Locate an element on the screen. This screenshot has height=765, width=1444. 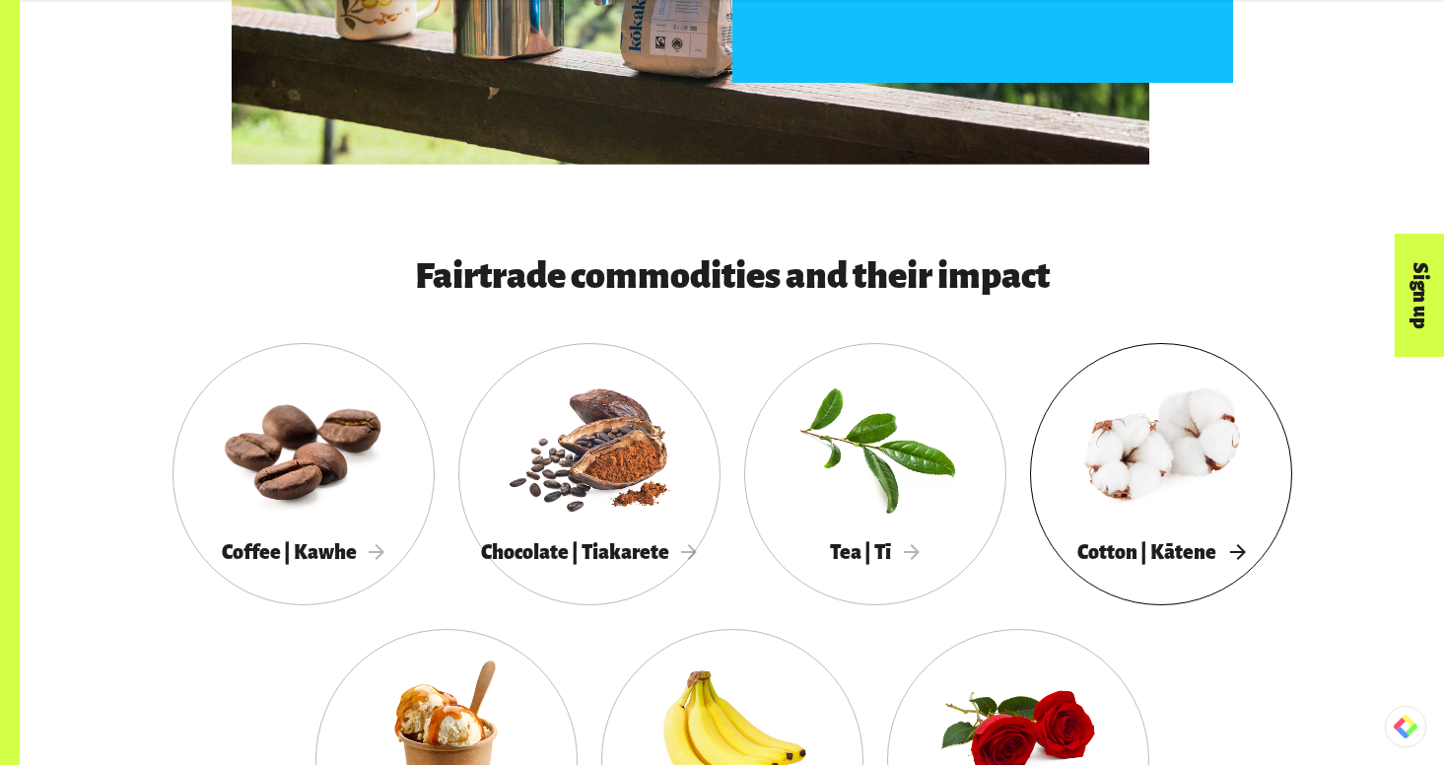
a: Coffee | Kawhe is located at coordinates (304, 474).